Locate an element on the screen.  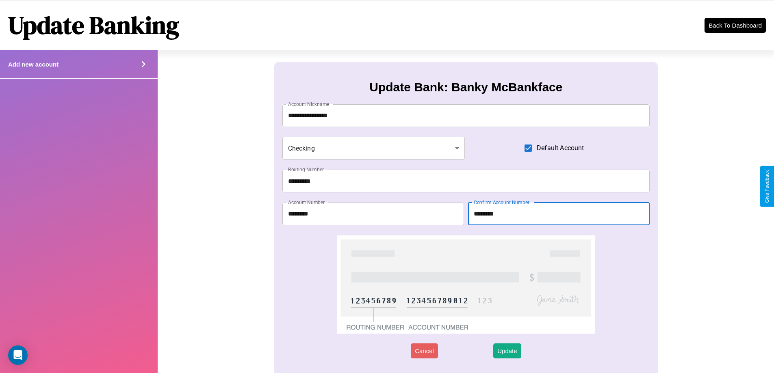
button: Update is located at coordinates (507, 351).